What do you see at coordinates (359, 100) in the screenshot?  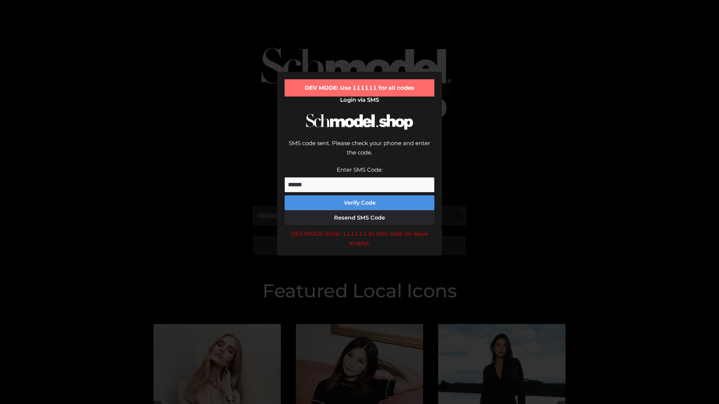 I see `h2: Login via SMS` at bounding box center [359, 100].